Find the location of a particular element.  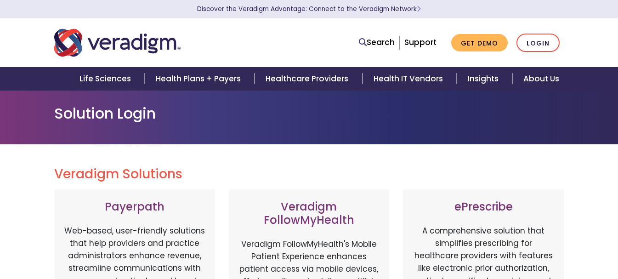

h3: Veradigm FollowMyHealth is located at coordinates (309, 214).